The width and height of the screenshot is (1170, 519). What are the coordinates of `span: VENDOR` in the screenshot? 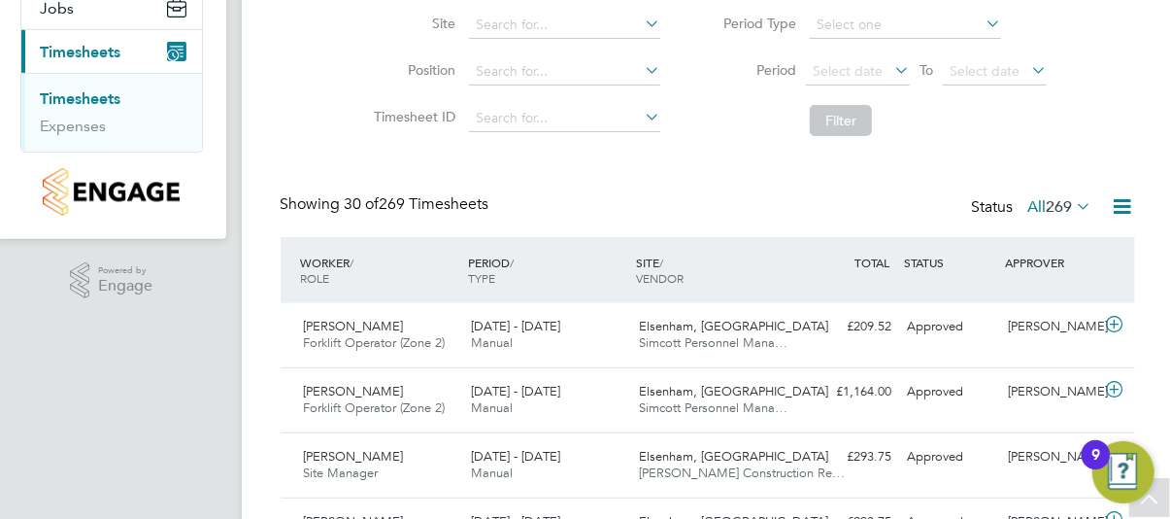 It's located at (659, 278).